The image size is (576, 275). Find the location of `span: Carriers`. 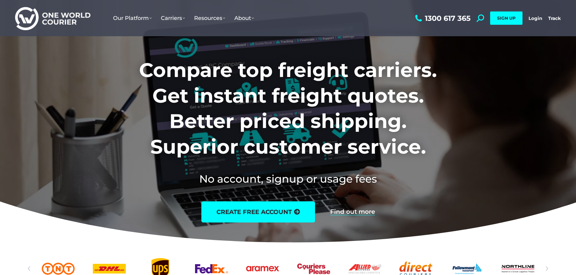

span: Carriers is located at coordinates (173, 18).